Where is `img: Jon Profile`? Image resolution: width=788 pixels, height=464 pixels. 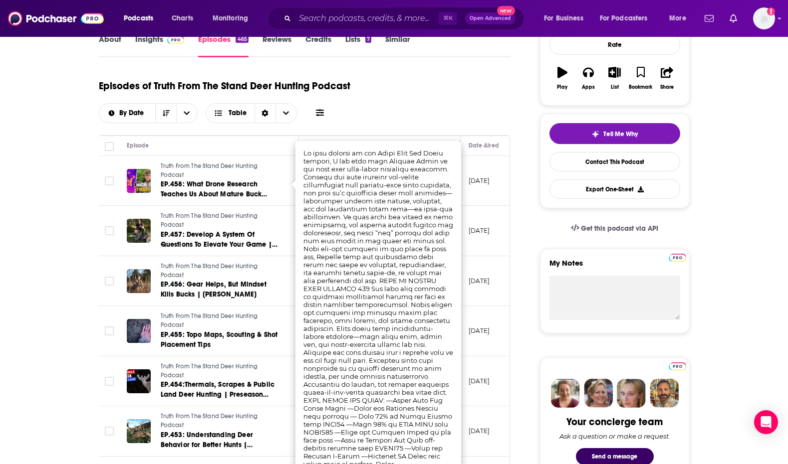
img: Jon Profile is located at coordinates (664, 394).